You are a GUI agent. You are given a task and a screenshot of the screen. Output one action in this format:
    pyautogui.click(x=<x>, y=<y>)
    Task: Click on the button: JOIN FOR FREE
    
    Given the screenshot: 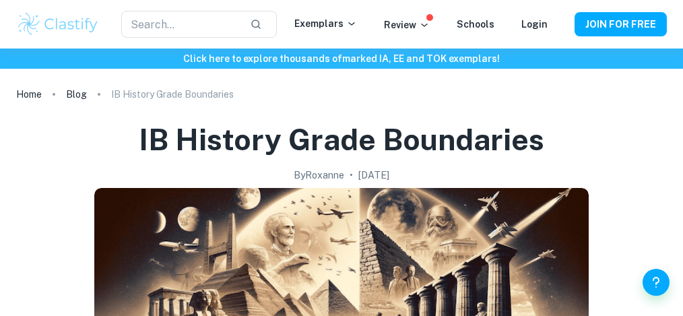 What is the action you would take?
    pyautogui.click(x=620, y=24)
    